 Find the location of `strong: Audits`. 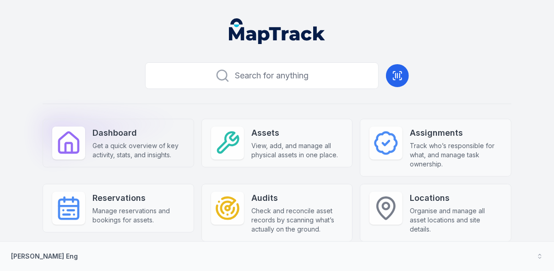

strong: Audits is located at coordinates (297, 198).